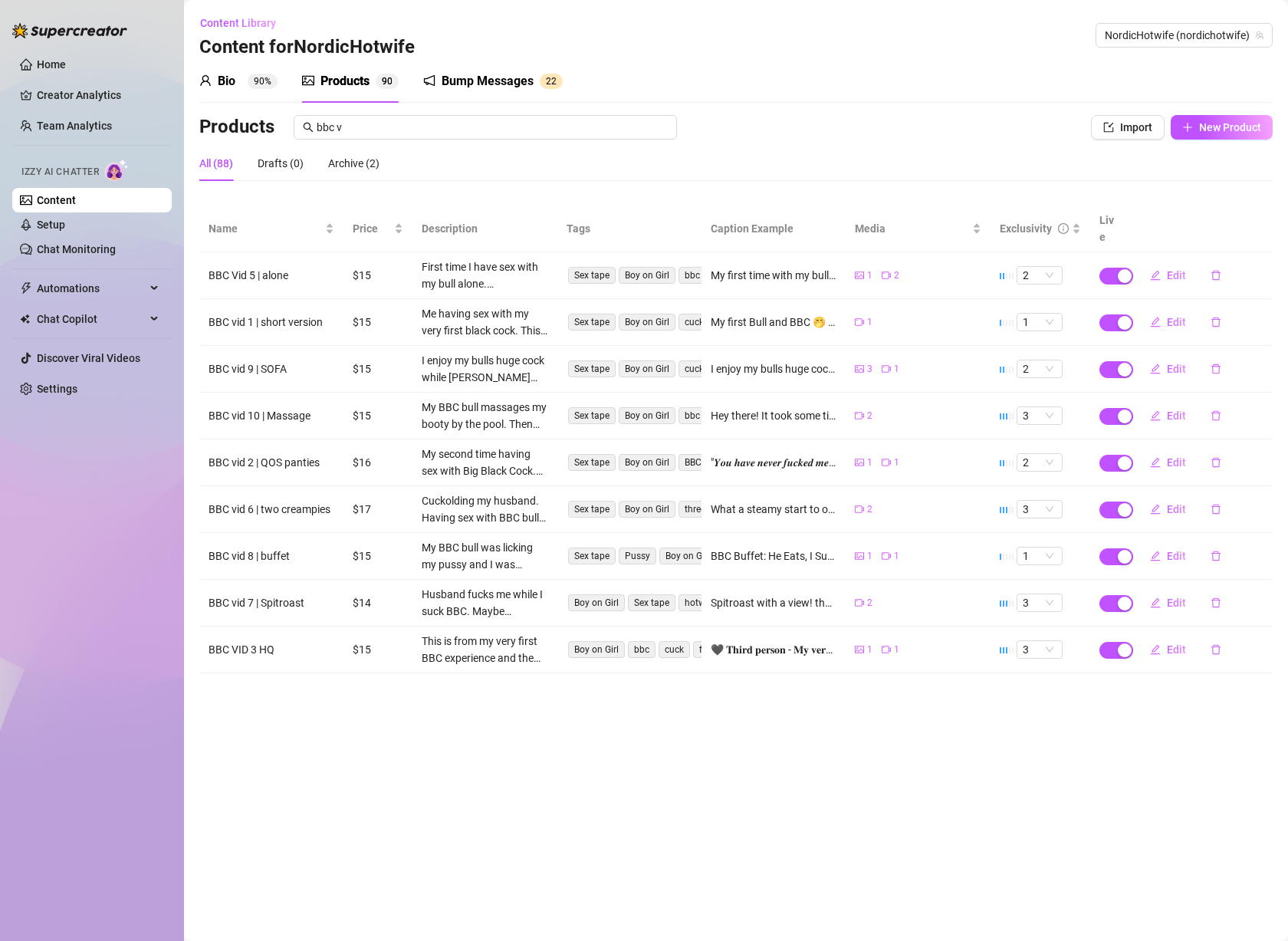 This screenshot has height=941, width=1288. I want to click on a: Creator Analytics, so click(98, 96).